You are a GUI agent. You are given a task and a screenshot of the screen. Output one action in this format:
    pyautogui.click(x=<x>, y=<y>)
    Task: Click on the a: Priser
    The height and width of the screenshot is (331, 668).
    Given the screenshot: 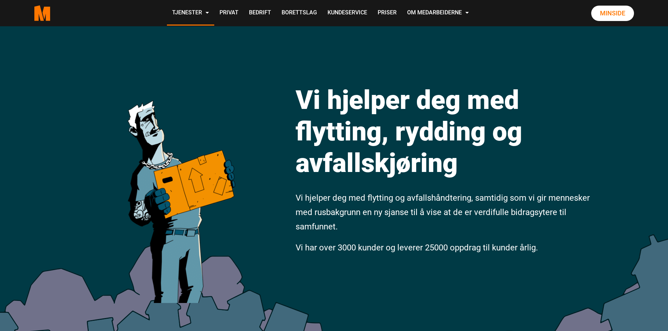 What is the action you would take?
    pyautogui.click(x=387, y=13)
    